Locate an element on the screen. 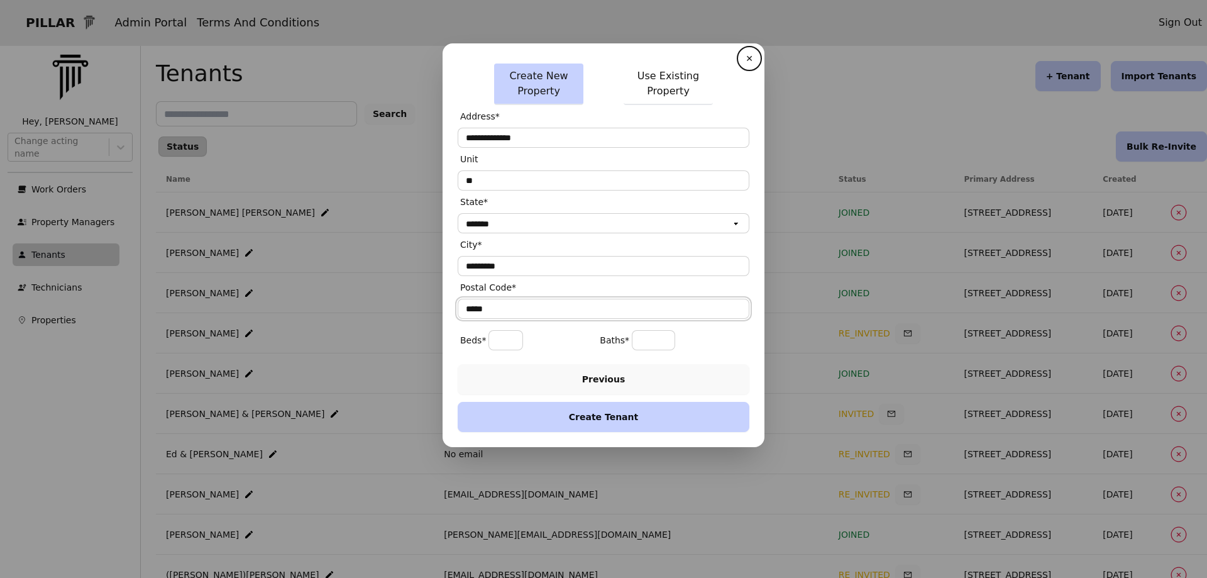  div: Create New Property is located at coordinates (539, 84).